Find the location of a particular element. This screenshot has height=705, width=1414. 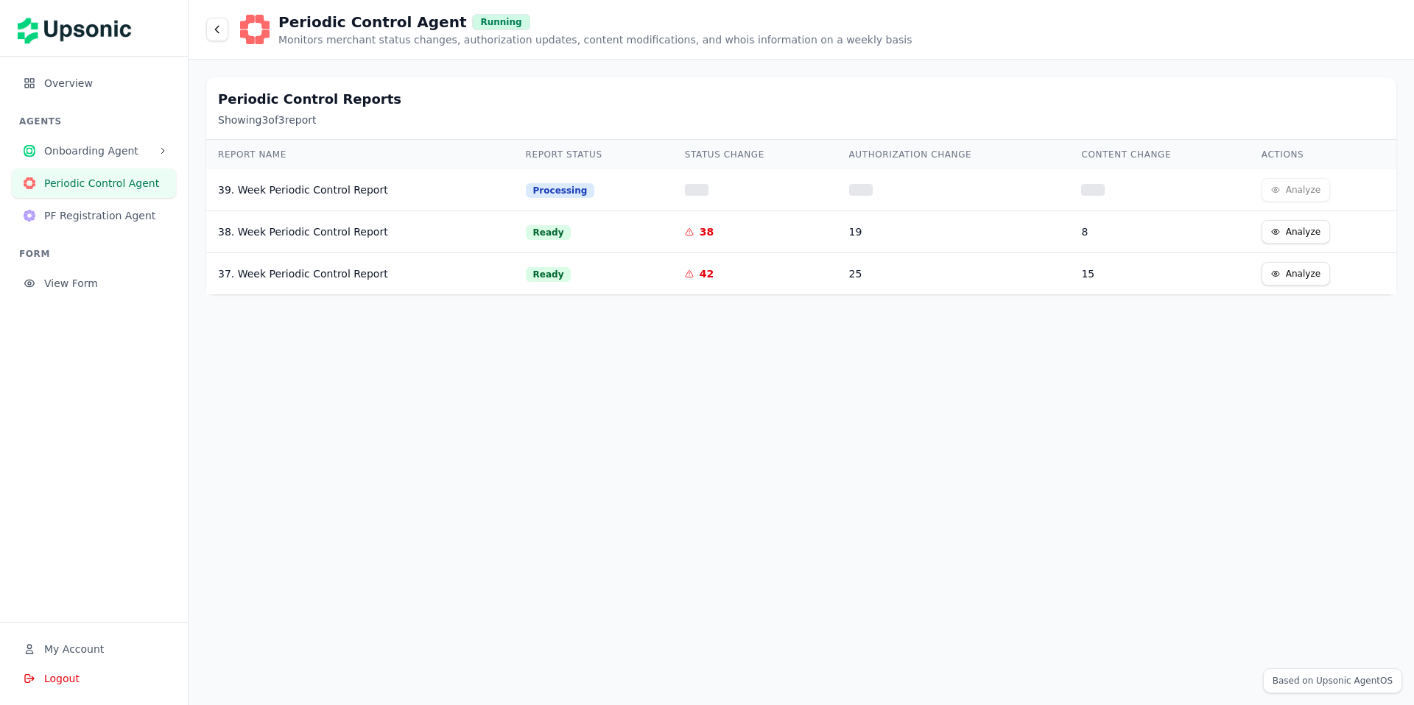

th: Actions is located at coordinates (1322, 155).